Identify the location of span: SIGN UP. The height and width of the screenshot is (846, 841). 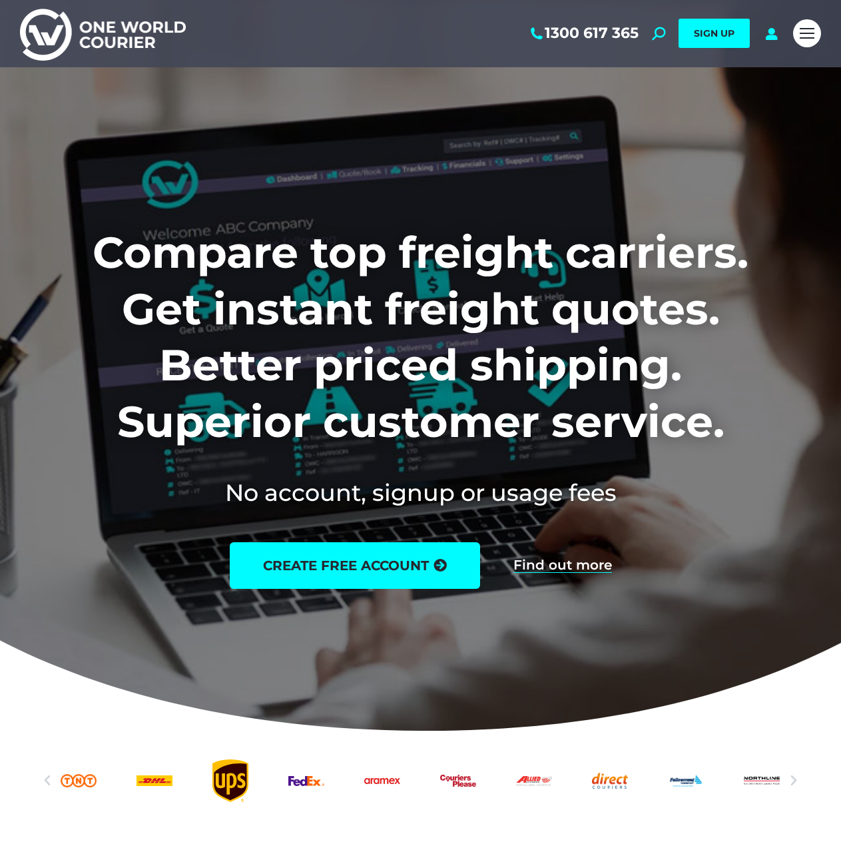
(714, 33).